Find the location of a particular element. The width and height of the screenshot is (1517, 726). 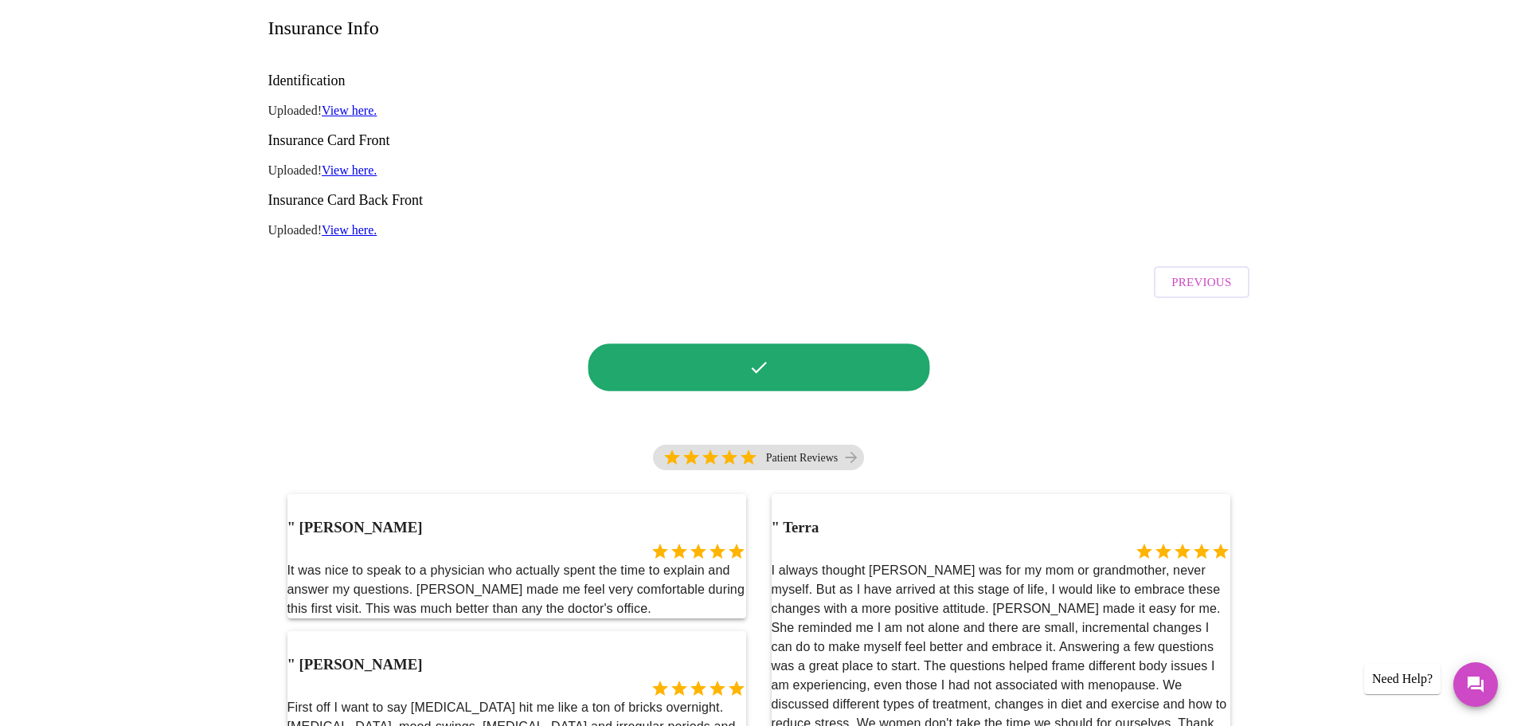

span: Previous is located at coordinates (1201, 282).